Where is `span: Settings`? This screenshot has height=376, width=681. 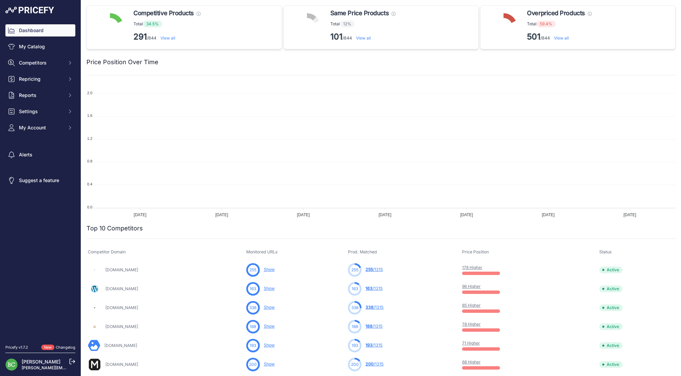
span: Settings is located at coordinates (41, 112).